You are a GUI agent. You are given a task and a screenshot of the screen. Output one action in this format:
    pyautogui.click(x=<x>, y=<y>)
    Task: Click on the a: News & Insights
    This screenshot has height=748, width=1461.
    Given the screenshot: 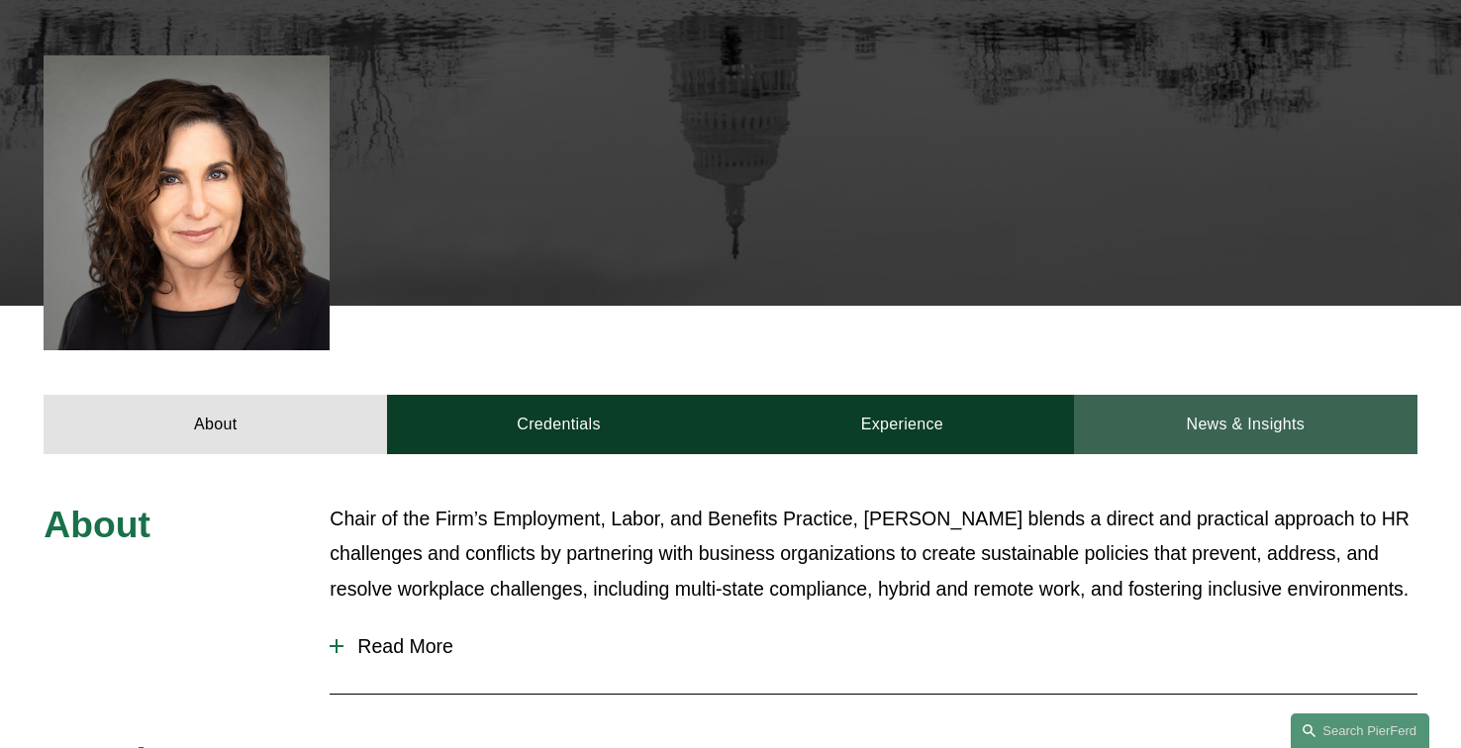 What is the action you would take?
    pyautogui.click(x=1245, y=425)
    